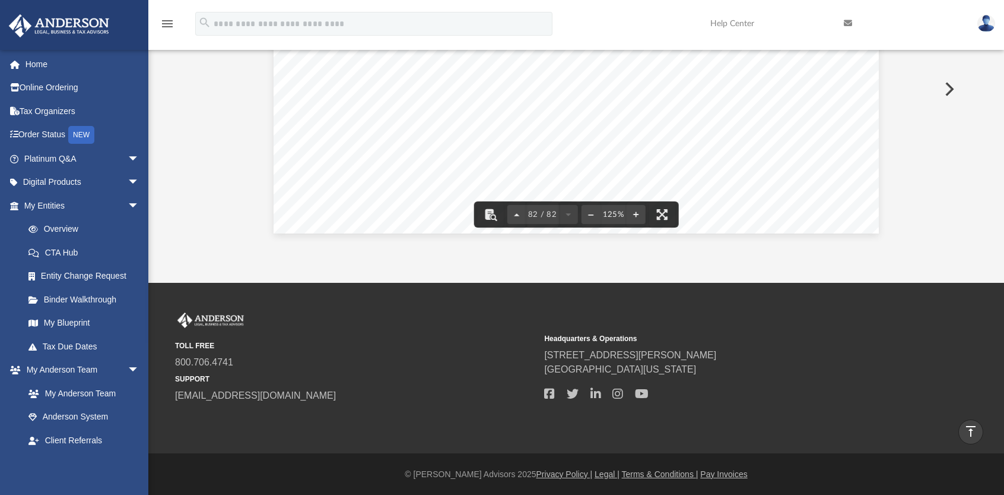 This screenshot has height=495, width=1004. Describe the element at coordinates (87, 299) in the screenshot. I see `a: Binder Walkthrough` at that location.